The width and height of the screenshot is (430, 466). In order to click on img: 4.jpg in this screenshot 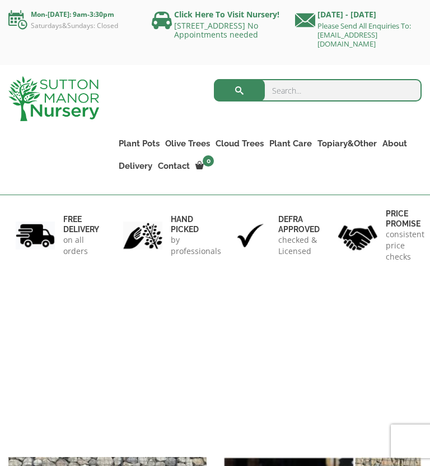, I will do `click(358, 235)`.